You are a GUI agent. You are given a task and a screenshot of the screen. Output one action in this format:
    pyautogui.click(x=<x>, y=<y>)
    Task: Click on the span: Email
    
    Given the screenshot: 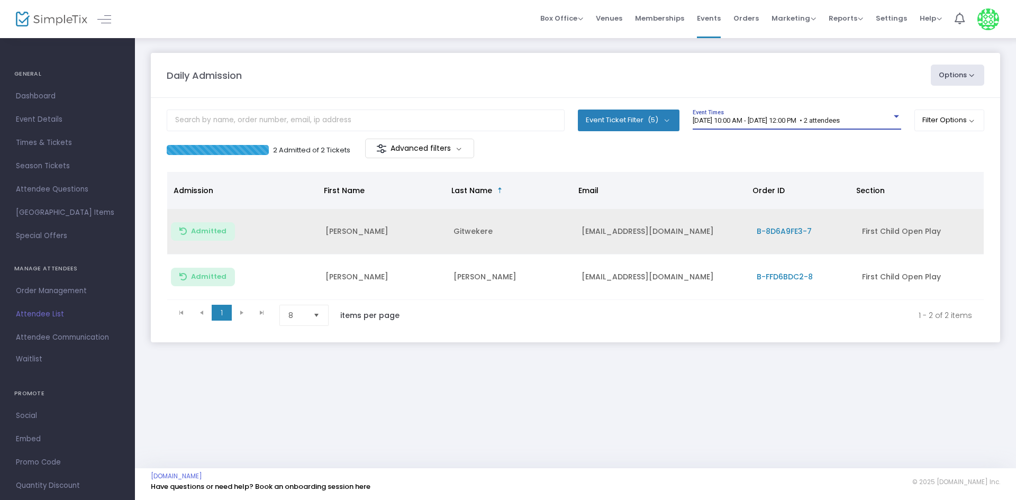 What is the action you would take?
    pyautogui.click(x=588, y=190)
    